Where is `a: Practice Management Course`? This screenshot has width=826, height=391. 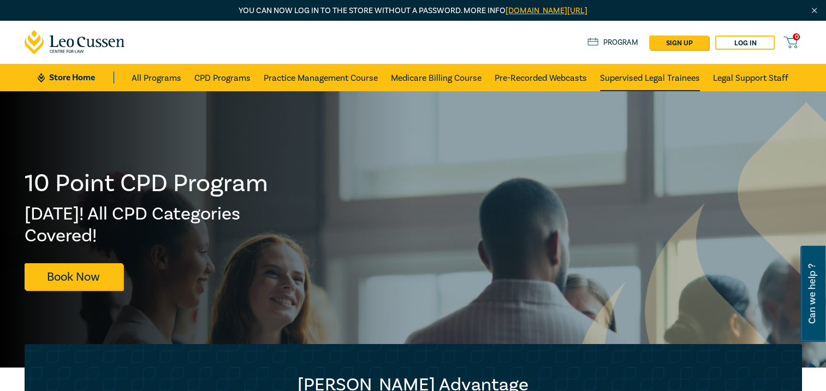 a: Practice Management Course is located at coordinates (320, 78).